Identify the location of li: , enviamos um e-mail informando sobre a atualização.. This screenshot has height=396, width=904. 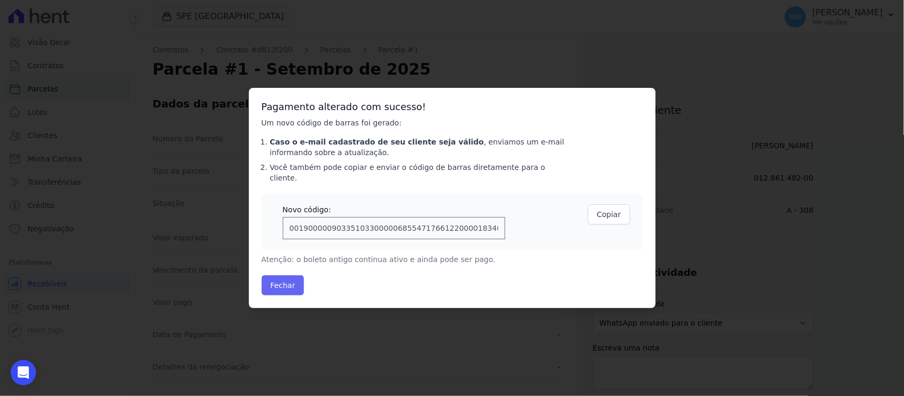
(418, 147).